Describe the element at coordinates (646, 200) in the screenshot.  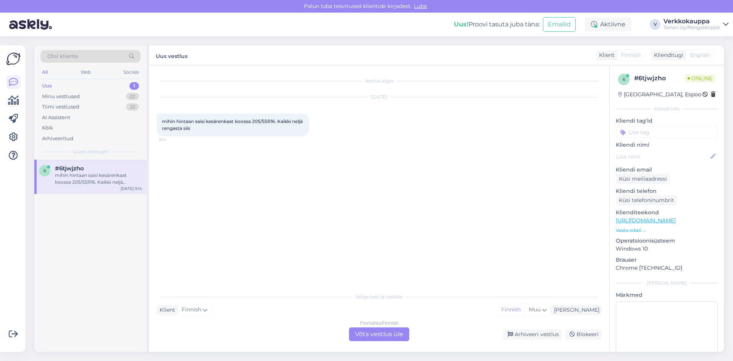
I see `div: Küsi telefoninumbrit` at that location.